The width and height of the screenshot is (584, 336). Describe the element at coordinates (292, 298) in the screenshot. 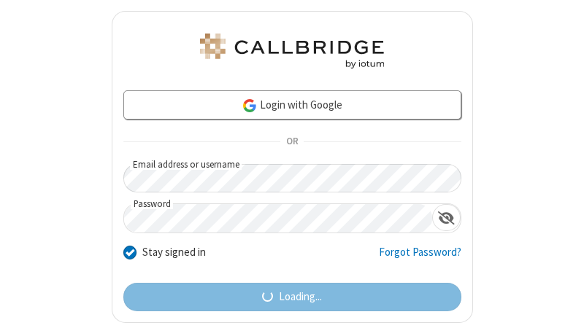

I see `button: Loading...` at that location.